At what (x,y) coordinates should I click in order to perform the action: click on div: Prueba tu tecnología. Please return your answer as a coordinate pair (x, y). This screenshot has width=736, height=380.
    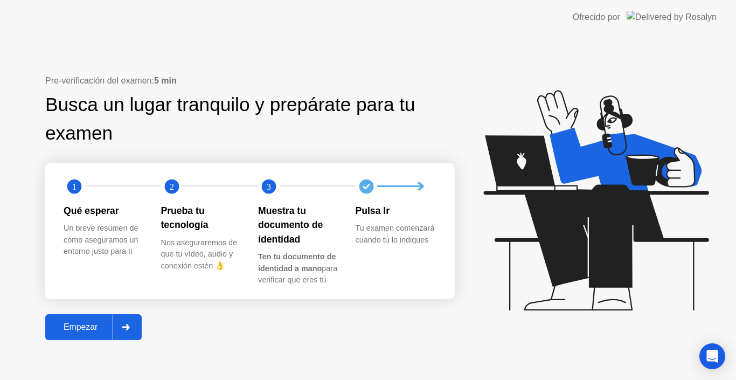
    Looking at the image, I should click on (201, 218).